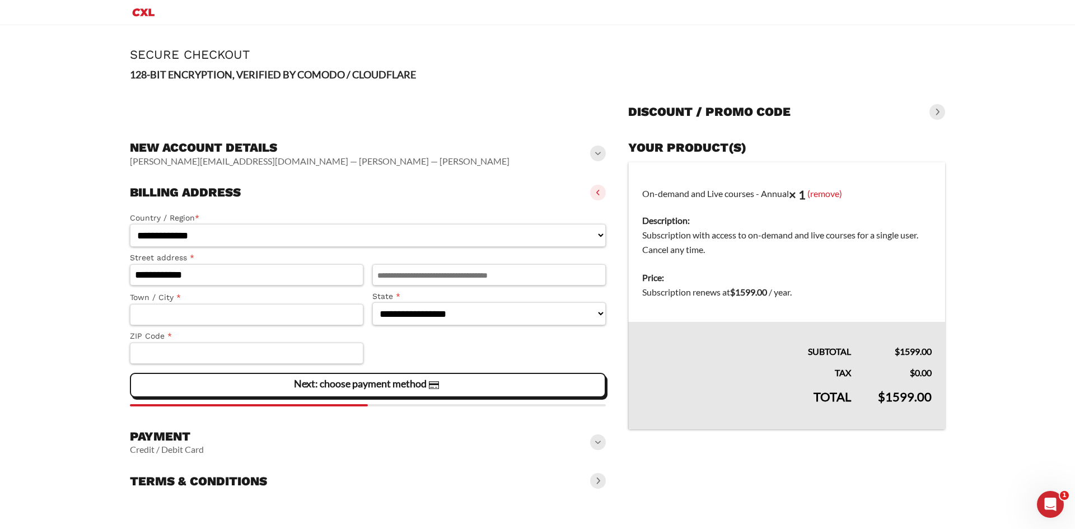  I want to click on span: Subscription renews at ., so click(716, 292).